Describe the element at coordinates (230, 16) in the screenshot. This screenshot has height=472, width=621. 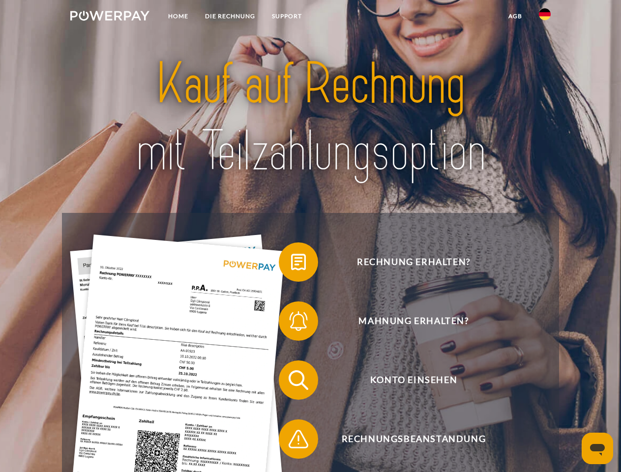
I see `a: DIE RECHNUNG` at that location.